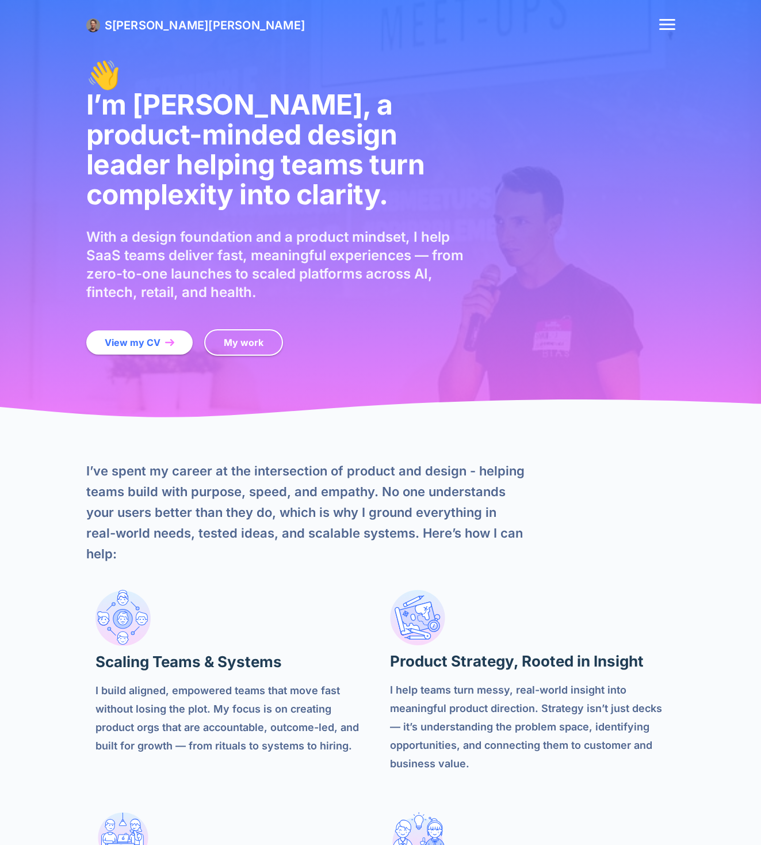 The image size is (761, 845). I want to click on a: View my CV, so click(139, 342).